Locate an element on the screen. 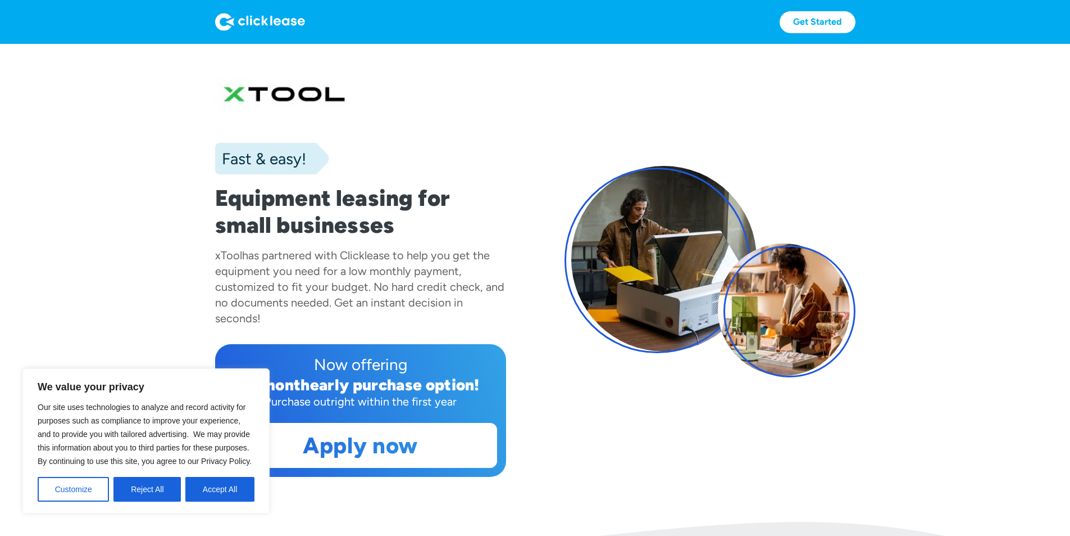 Image resolution: width=1070 pixels, height=536 pixels. div: Fast & easy! is located at coordinates (261, 158).